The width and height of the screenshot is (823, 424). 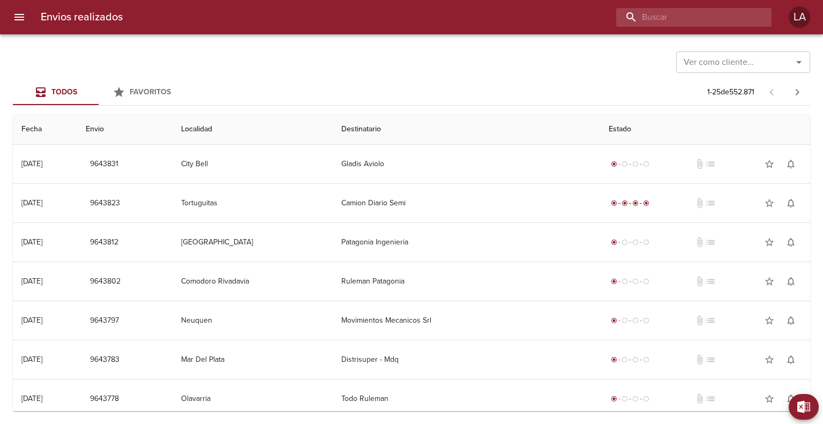 I want to click on td: City Bell, so click(x=252, y=164).